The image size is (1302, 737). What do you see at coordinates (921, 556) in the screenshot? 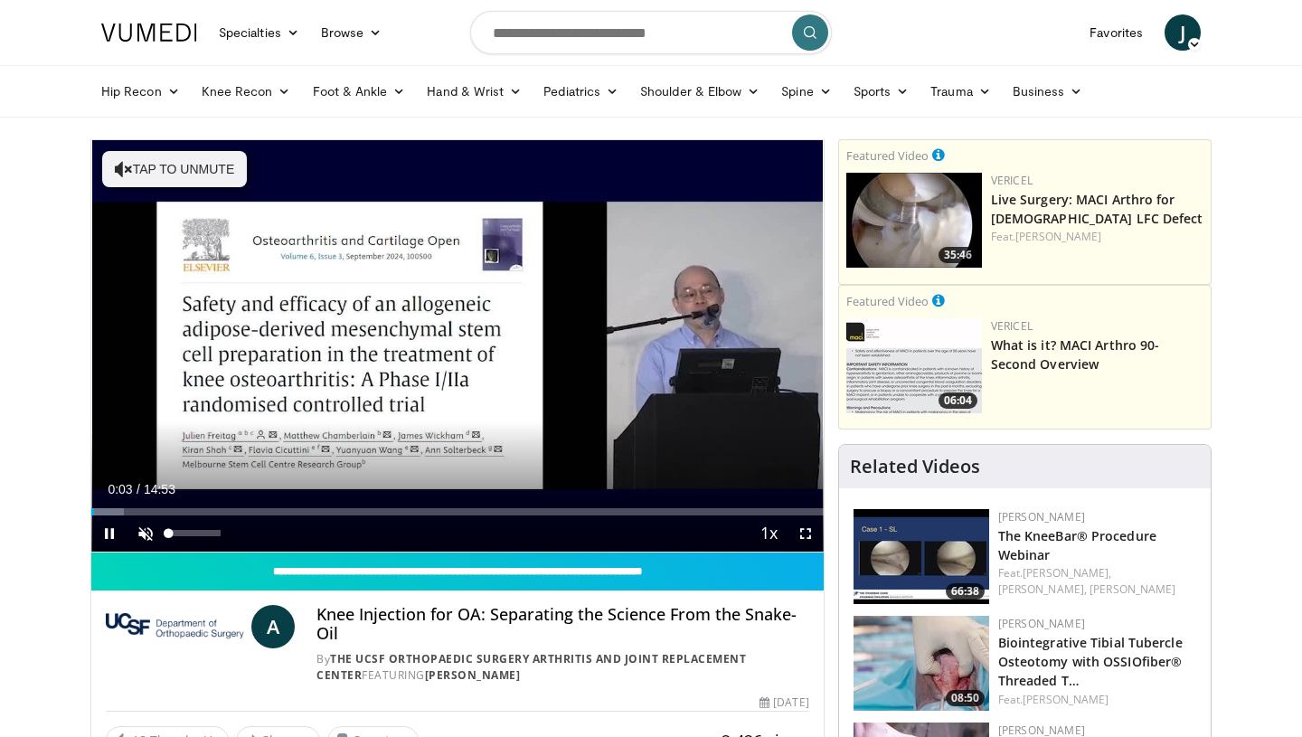
I see `img: fc62288f-2adf-48f5-a98b-740dd39a21f3.150x105_q85_crop-smart_upscale.jpg` at bounding box center [921, 556].